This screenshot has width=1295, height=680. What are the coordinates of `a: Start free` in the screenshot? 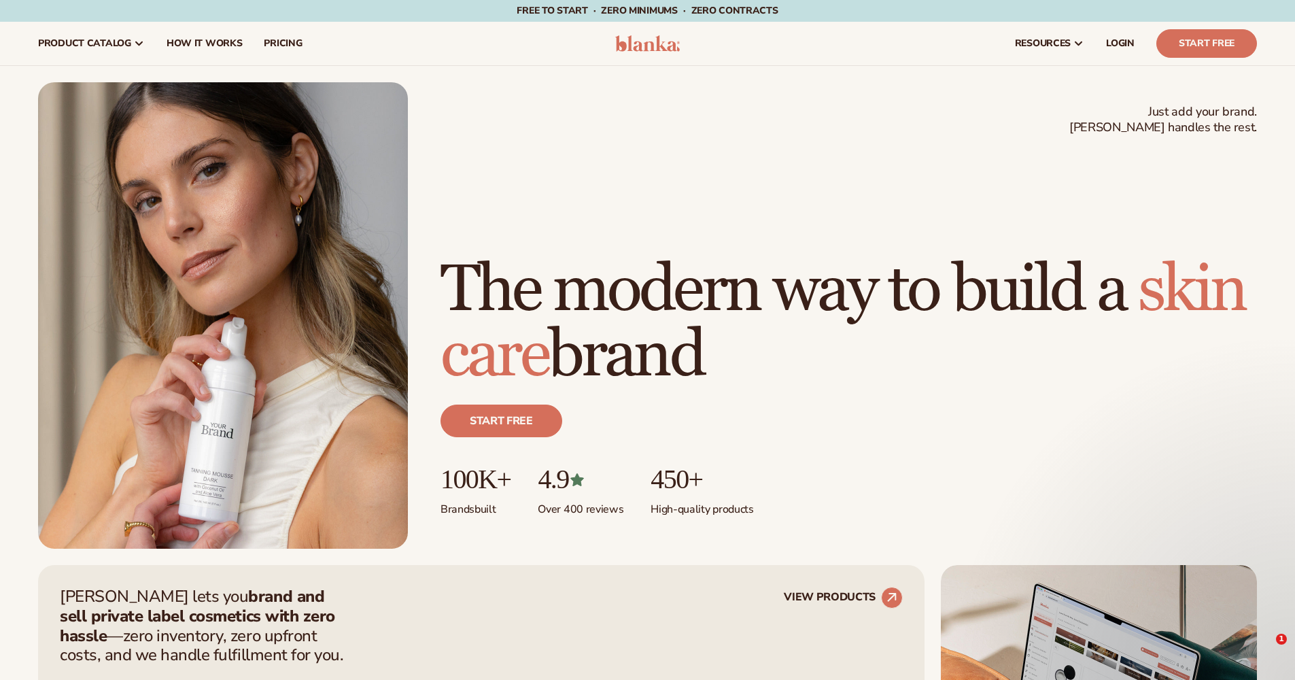 It's located at (501, 421).